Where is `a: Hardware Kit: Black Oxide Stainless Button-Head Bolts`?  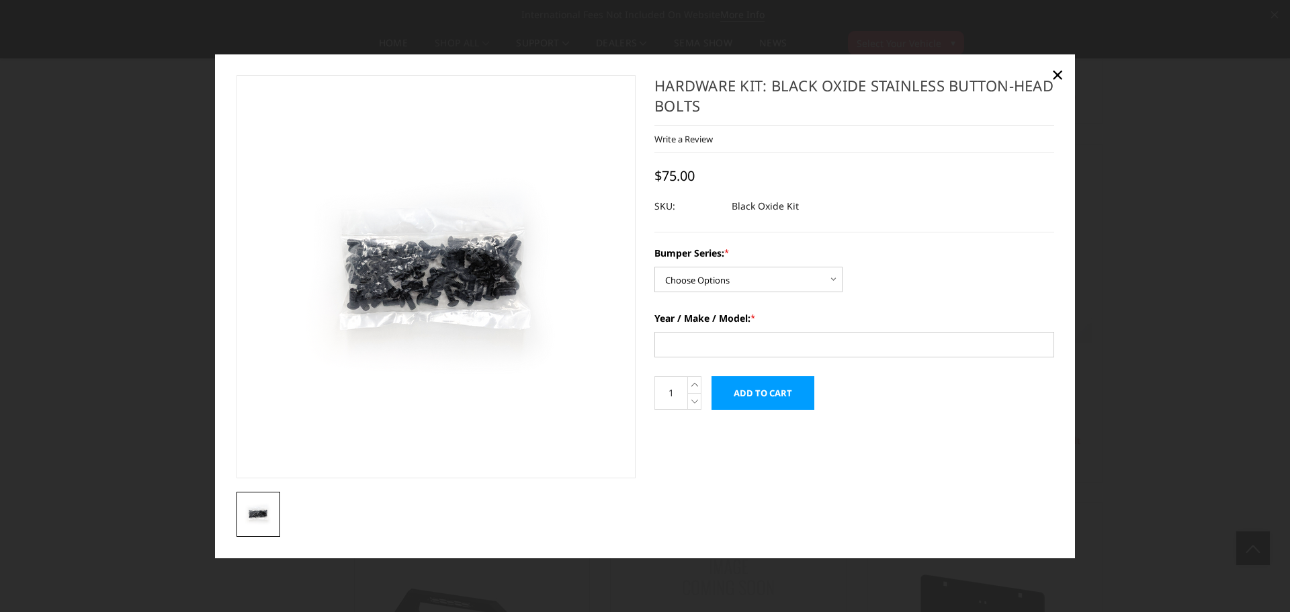
a: Hardware Kit: Black Oxide Stainless Button-Head Bolts is located at coordinates (436, 277).